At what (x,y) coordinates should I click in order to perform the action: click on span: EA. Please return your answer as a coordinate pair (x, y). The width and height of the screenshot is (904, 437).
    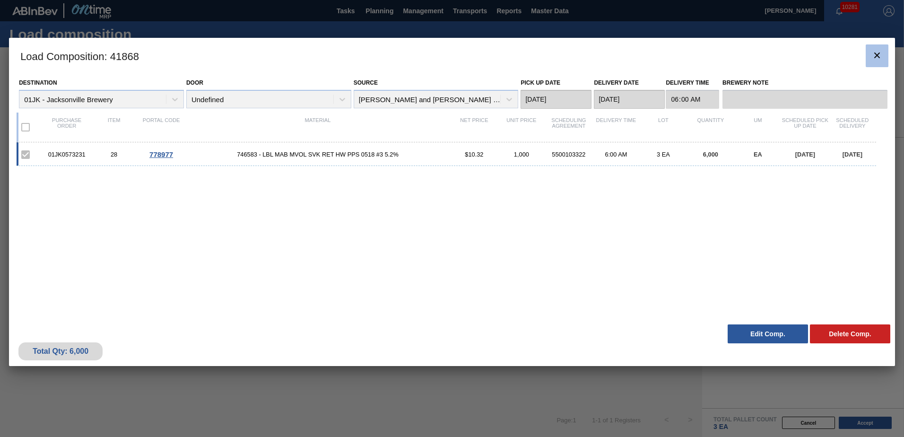
    Looking at the image, I should click on (758, 154).